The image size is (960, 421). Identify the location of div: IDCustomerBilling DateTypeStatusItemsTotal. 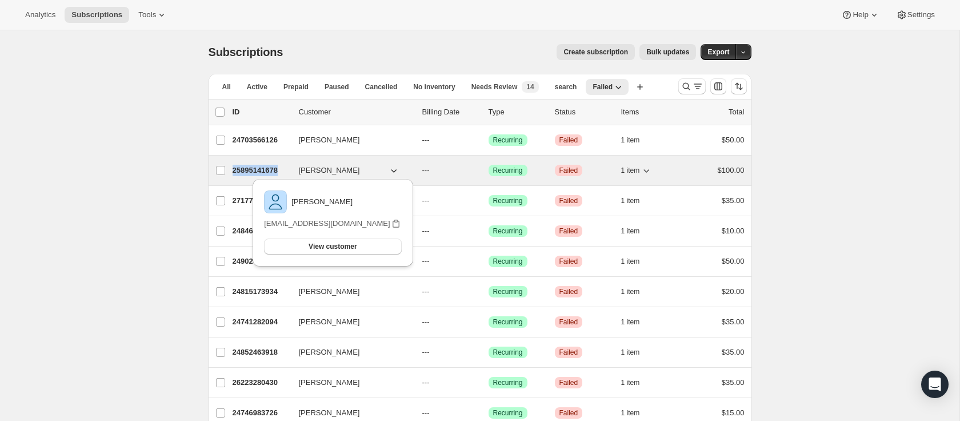
(489, 112).